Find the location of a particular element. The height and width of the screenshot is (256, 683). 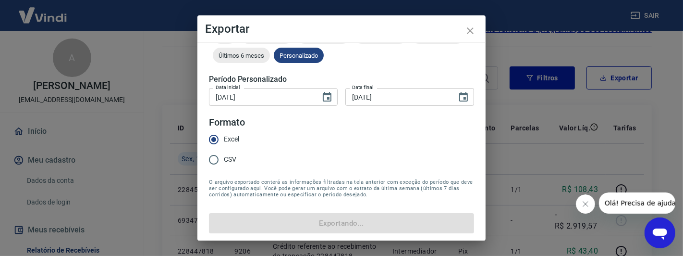

span: Excel is located at coordinates (232, 139).